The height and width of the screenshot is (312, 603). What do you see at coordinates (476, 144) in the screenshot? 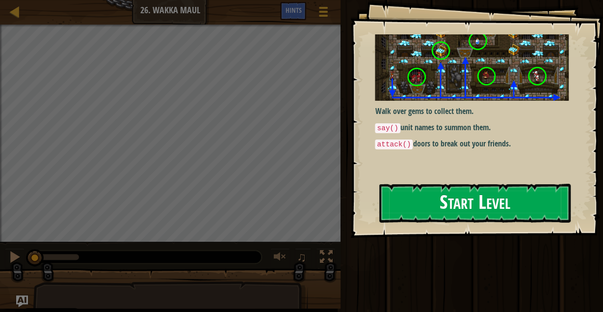
I see `p: doors to break out your friends.` at bounding box center [476, 144].